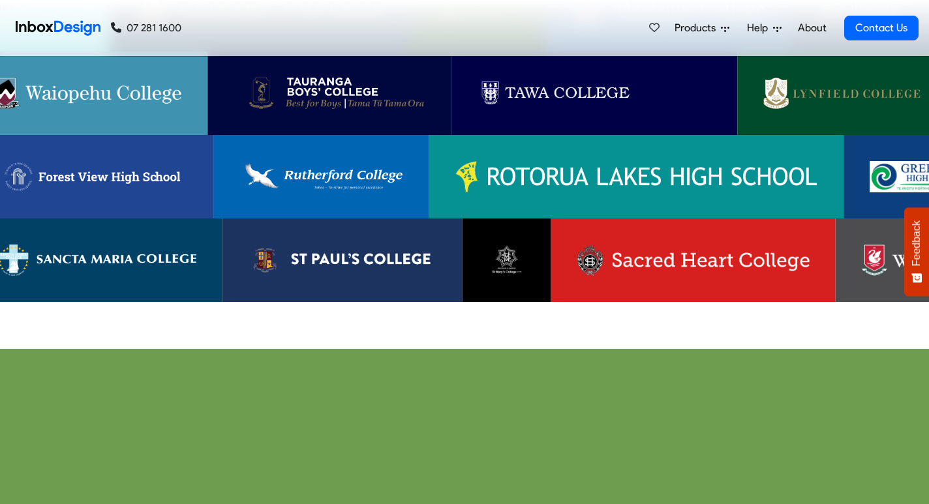  What do you see at coordinates (594, 93) in the screenshot?
I see `img: Tawa College` at bounding box center [594, 93].